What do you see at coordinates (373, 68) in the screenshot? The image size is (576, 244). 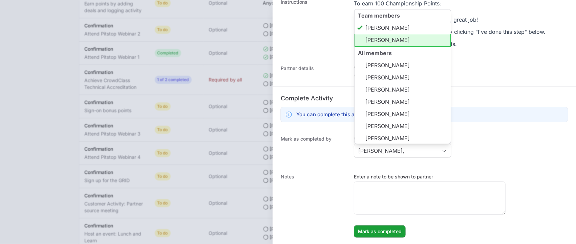 I see `p: WELLTECH` at bounding box center [373, 68].